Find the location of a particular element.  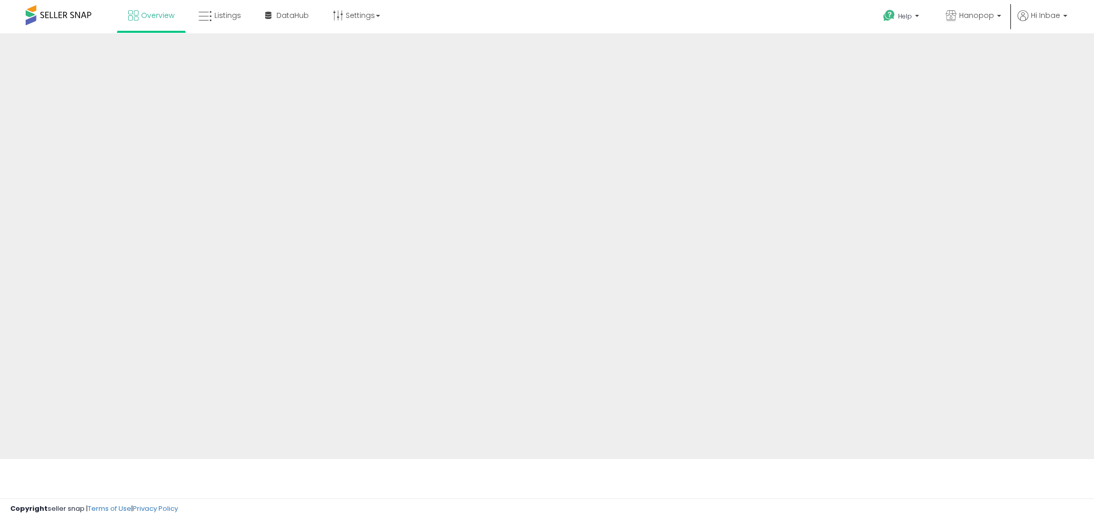

span: Hi Inbae is located at coordinates (1045, 15).